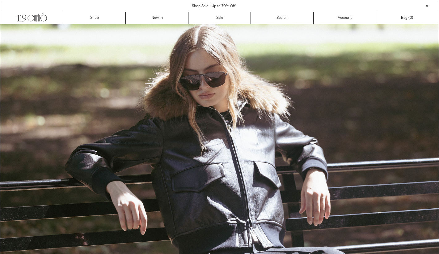 This screenshot has width=439, height=254. Describe the element at coordinates (407, 18) in the screenshot. I see `a: Bag ()` at that location.